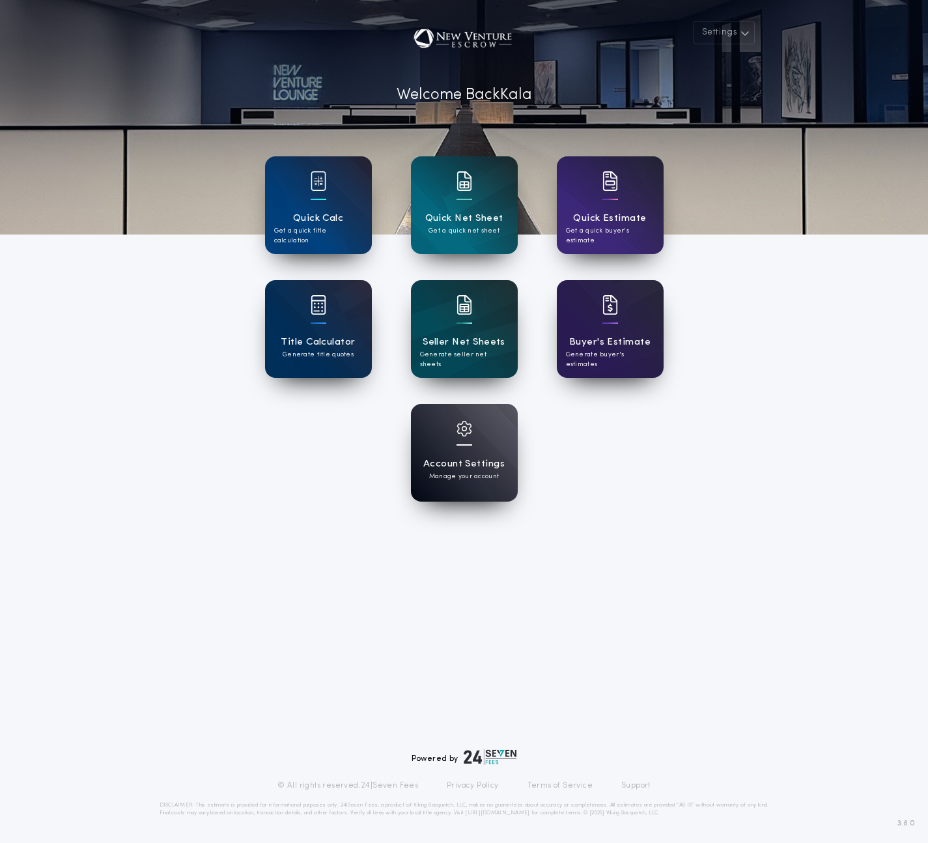 Image resolution: width=928 pixels, height=843 pixels. Describe the element at coordinates (464, 95) in the screenshot. I see `p: Welcome Back Kala` at that location.